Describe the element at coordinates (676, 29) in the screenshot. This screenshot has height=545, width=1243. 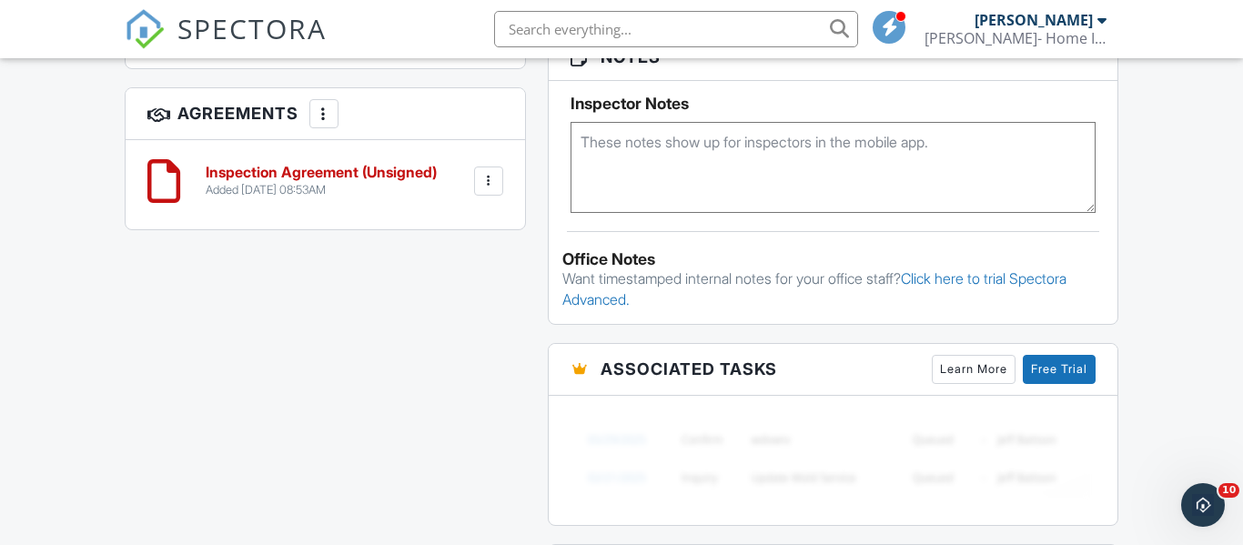
I see `input: Search everything...` at that location.